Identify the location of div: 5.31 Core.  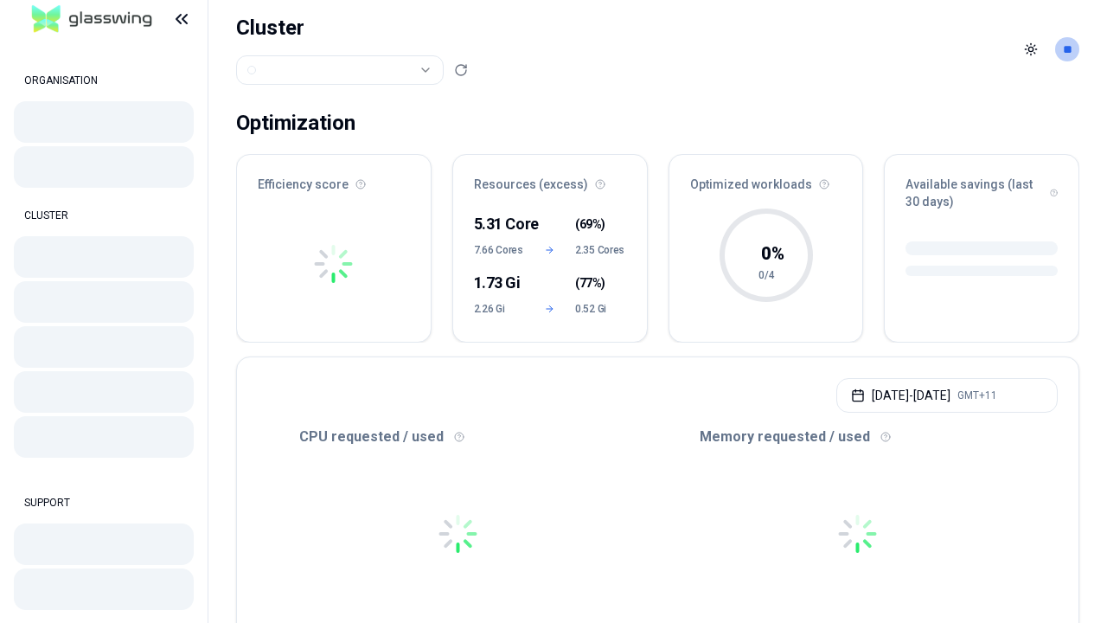
(499, 224).